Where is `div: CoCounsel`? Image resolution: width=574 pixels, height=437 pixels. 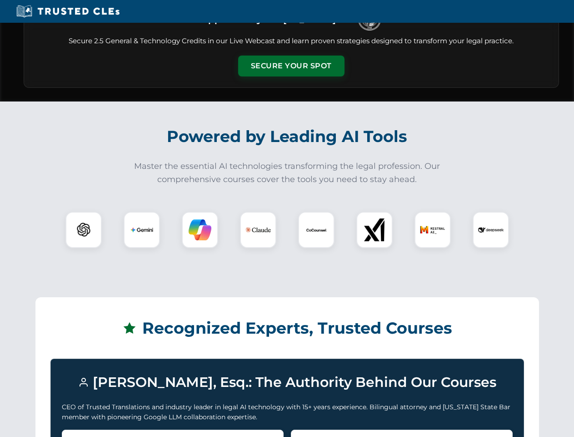
div: CoCounsel is located at coordinates (316, 230).